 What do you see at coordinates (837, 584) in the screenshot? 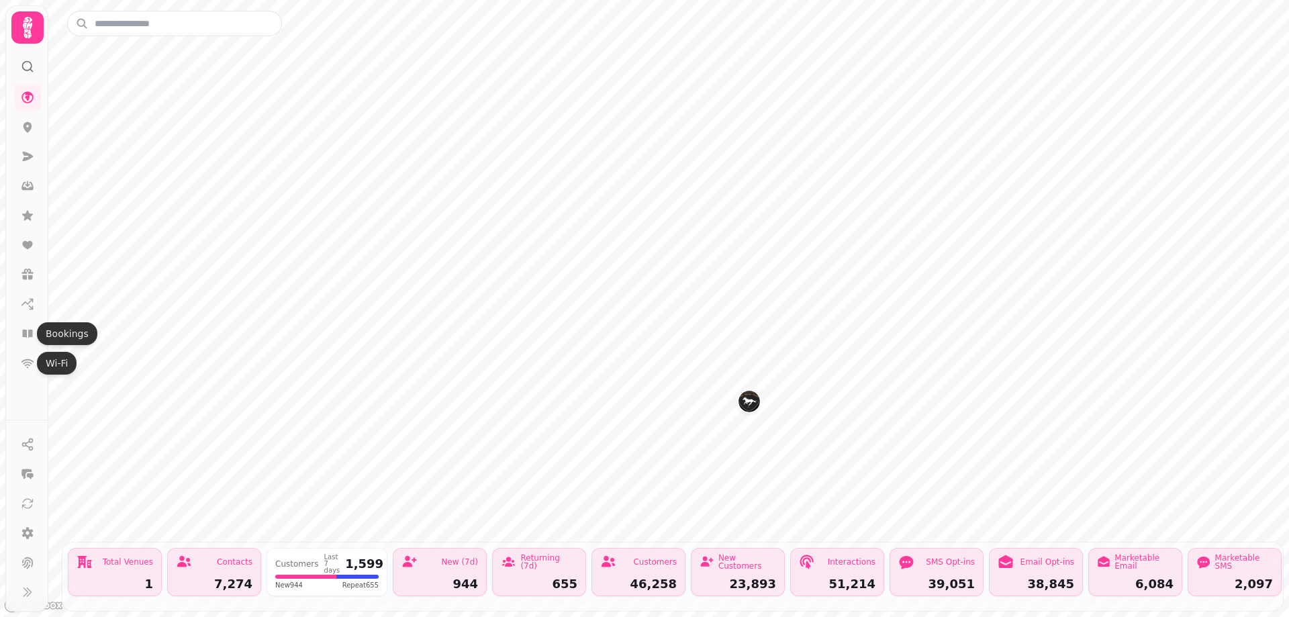
I see `div: 51,214` at bounding box center [837, 584].